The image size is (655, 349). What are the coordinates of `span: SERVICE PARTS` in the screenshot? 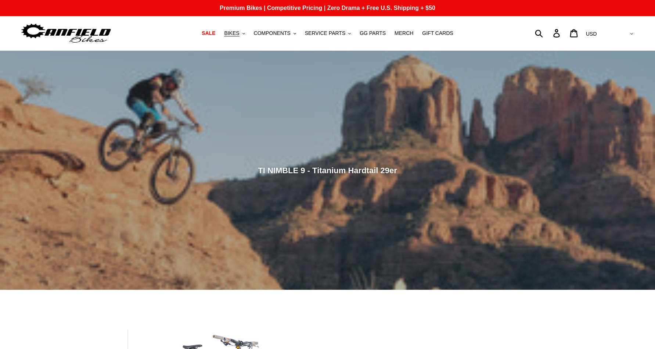 It's located at (325, 33).